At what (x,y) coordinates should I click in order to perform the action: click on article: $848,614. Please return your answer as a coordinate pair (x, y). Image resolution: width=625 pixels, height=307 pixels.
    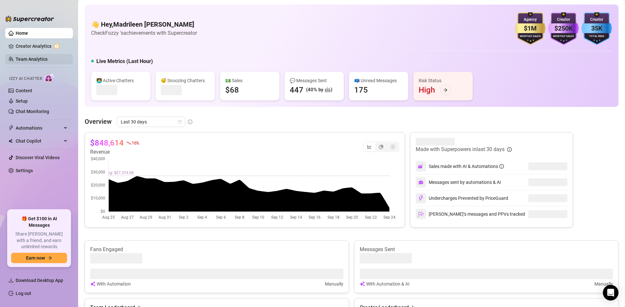
    Looking at the image, I should click on (107, 143).